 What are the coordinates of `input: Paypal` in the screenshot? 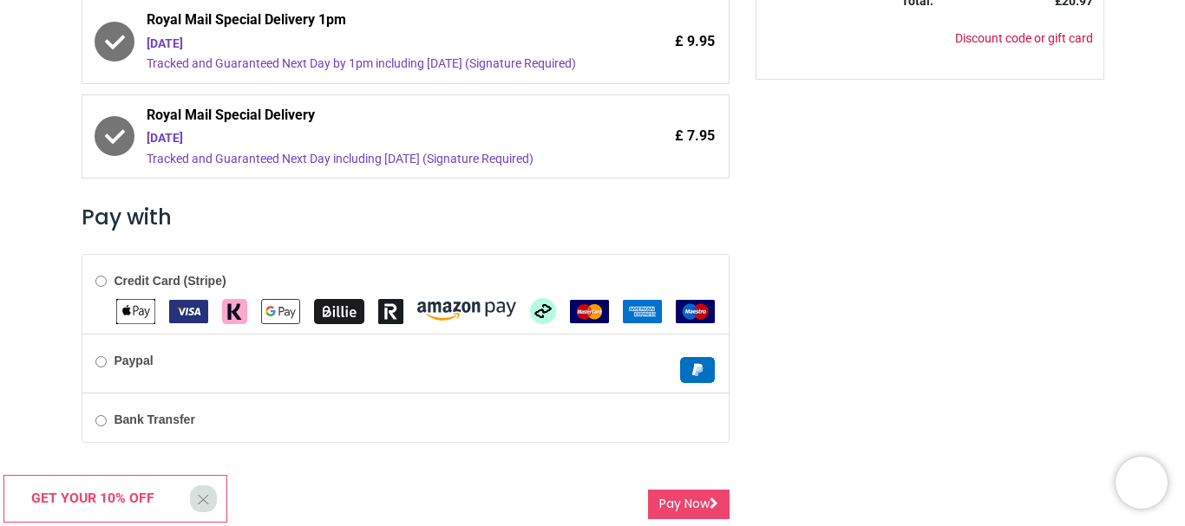 It's located at (101, 362).